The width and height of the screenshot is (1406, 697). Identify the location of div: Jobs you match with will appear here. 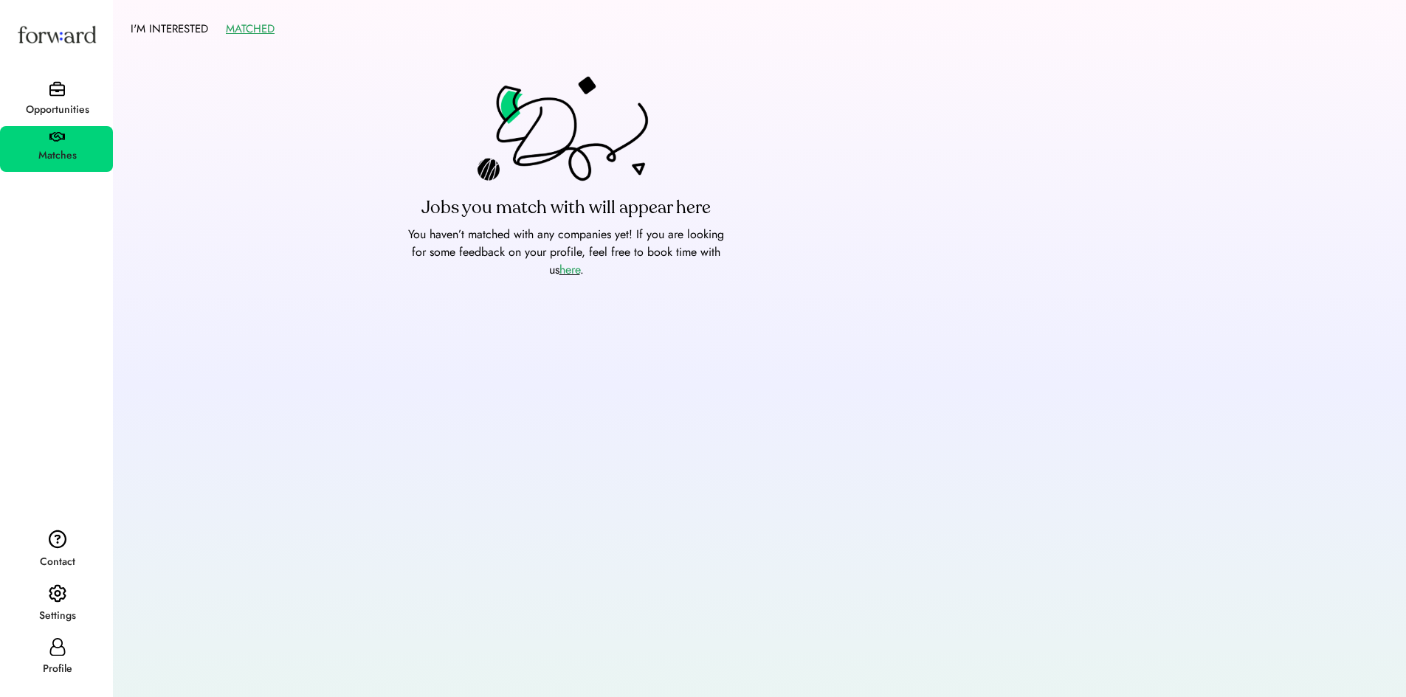
(566, 208).